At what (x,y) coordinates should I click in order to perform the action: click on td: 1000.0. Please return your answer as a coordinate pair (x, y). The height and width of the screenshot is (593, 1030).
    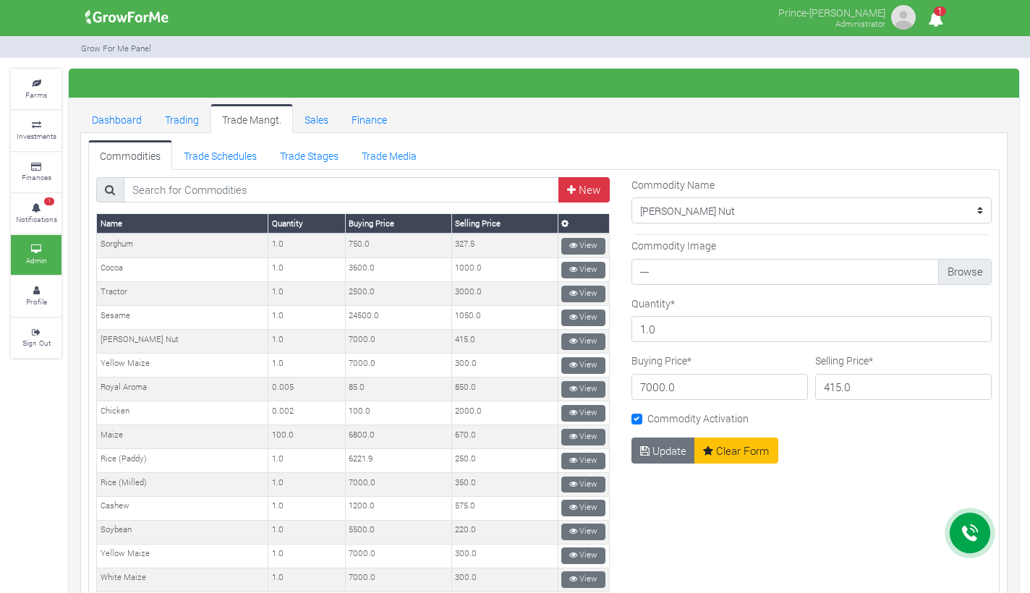
    Looking at the image, I should click on (504, 270).